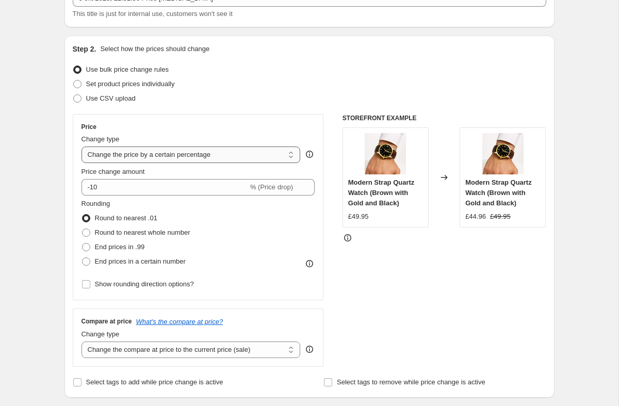 The image size is (619, 406). Describe the element at coordinates (126, 218) in the screenshot. I see `span: Round to nearest .01` at that location.